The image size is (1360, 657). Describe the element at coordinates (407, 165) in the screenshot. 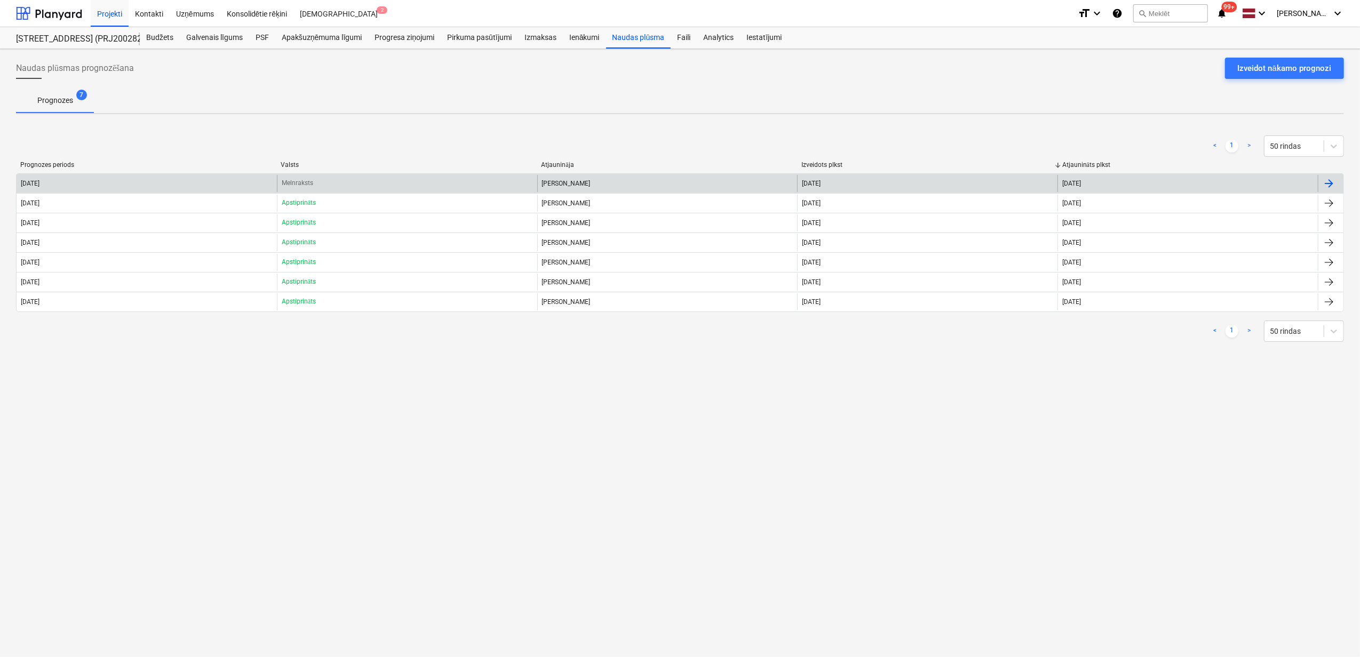

I see `div: Valsts` at that location.